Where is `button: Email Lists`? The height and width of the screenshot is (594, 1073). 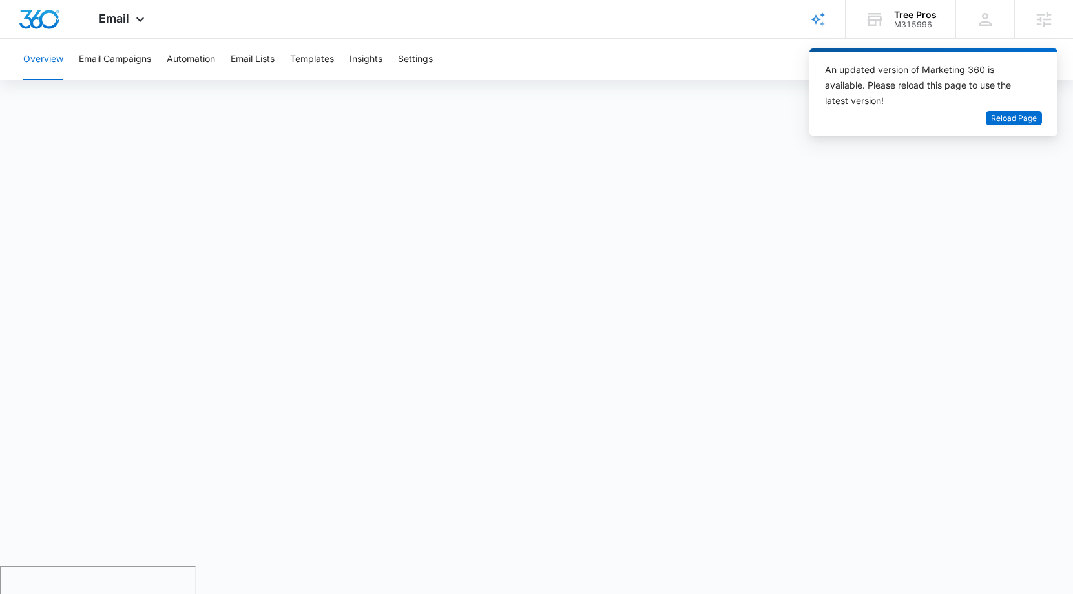 button: Email Lists is located at coordinates (253, 59).